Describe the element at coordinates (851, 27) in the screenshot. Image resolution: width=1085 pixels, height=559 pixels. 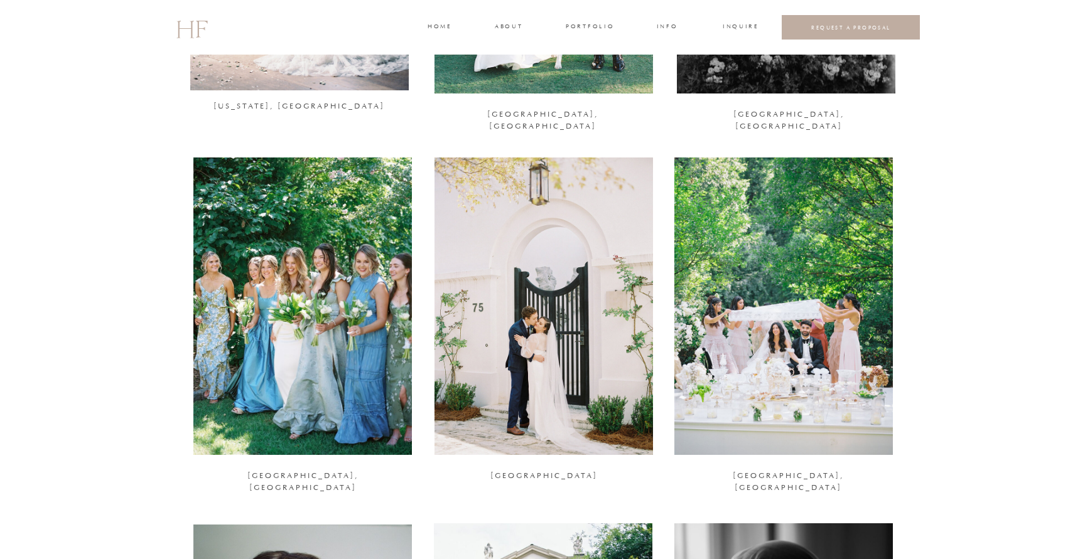
I see `h3: REQUEST A PROPOSAL` at that location.